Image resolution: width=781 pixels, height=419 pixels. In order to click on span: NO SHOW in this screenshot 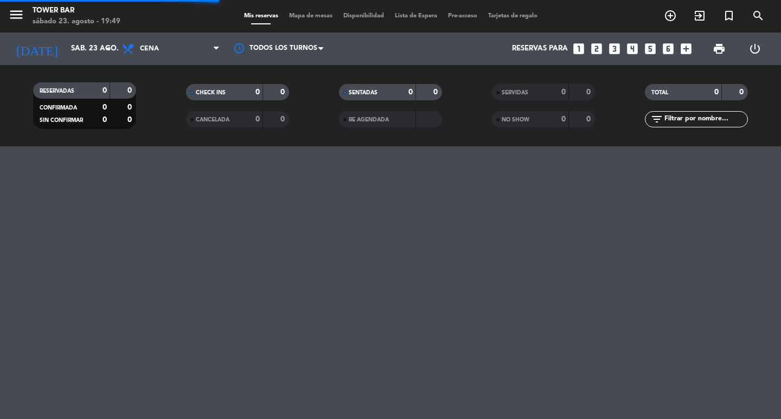, I will do `click(515, 120)`.